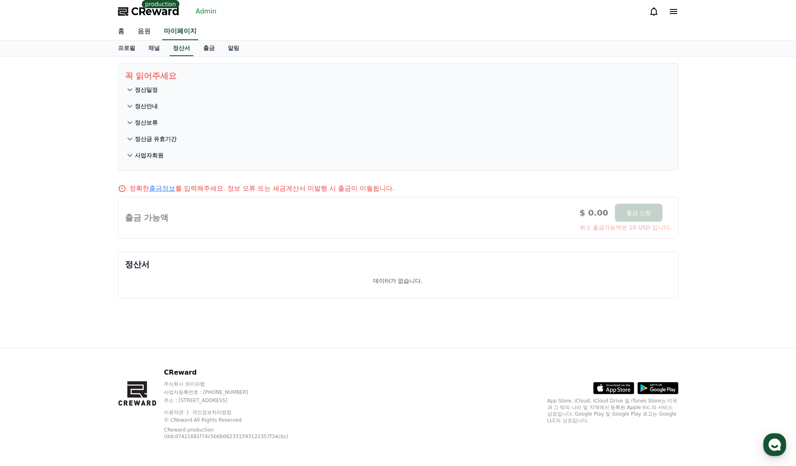  Describe the element at coordinates (613, 410) in the screenshot. I see `p: App Store, iCloud, iCloud Drive 및 iTunes Store는 미국과 그 밖의 나라 및 지역에서 등록된 Apple Inc.의 서비스 상표입니다. Goo...` at that location.